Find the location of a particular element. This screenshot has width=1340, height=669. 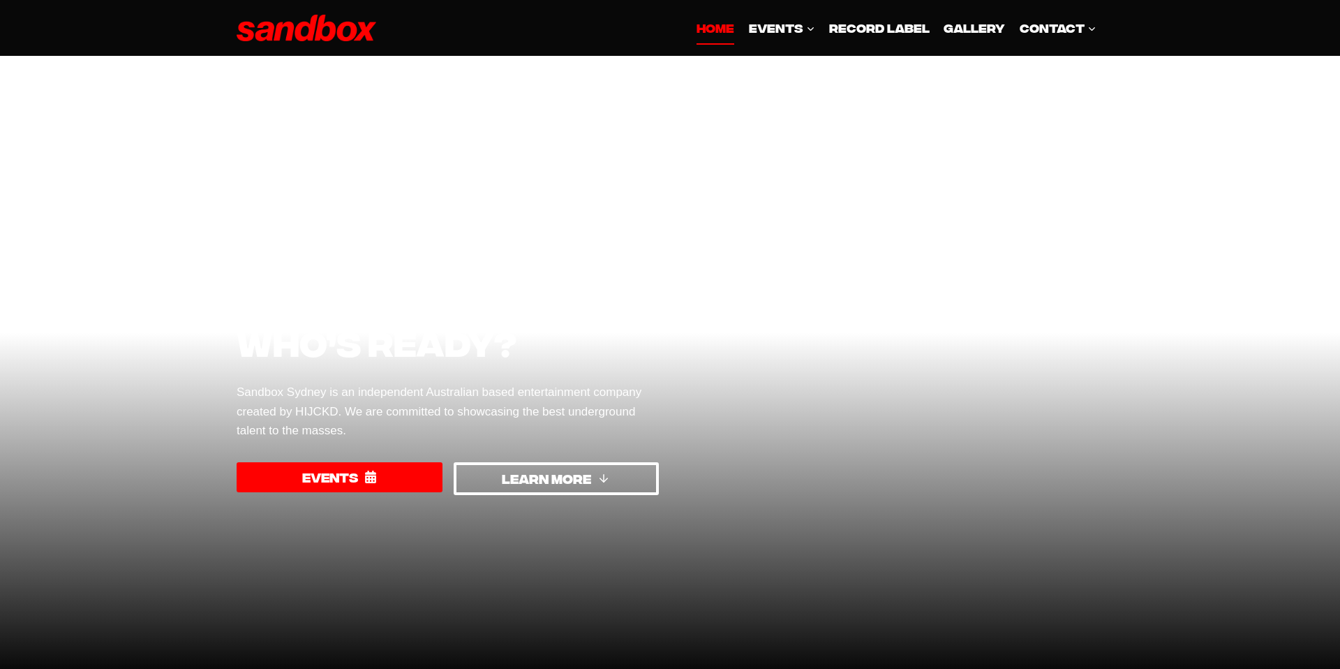

a: CONTACT is located at coordinates (1058, 28).